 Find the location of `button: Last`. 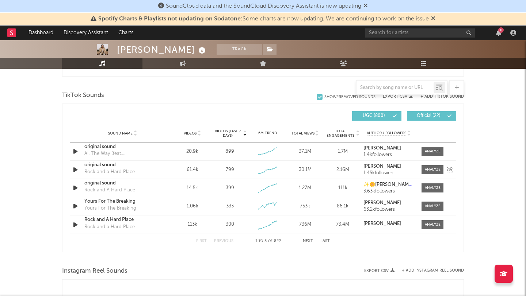

button: Last is located at coordinates (325, 241).